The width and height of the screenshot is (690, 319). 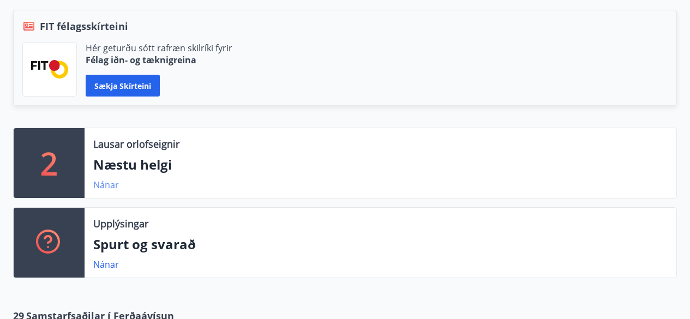 I want to click on span: FIT félagsskírteini, so click(x=84, y=26).